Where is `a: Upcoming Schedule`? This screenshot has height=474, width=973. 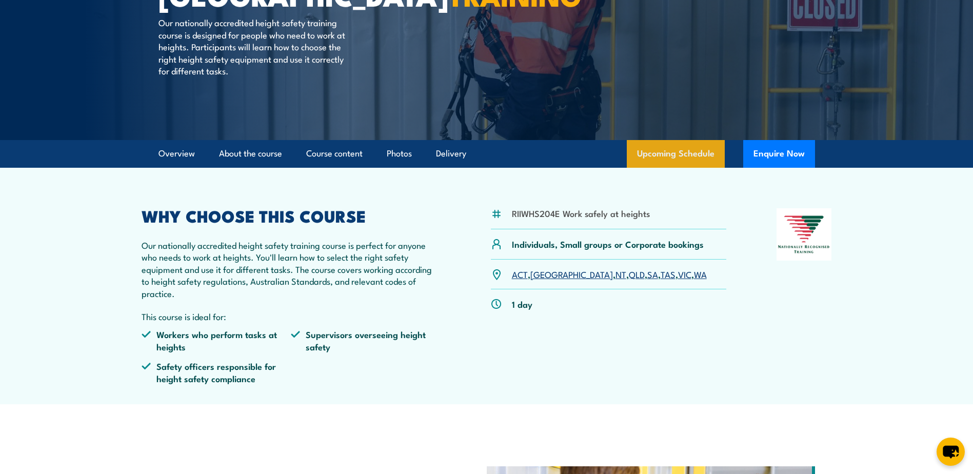 a: Upcoming Schedule is located at coordinates (675, 154).